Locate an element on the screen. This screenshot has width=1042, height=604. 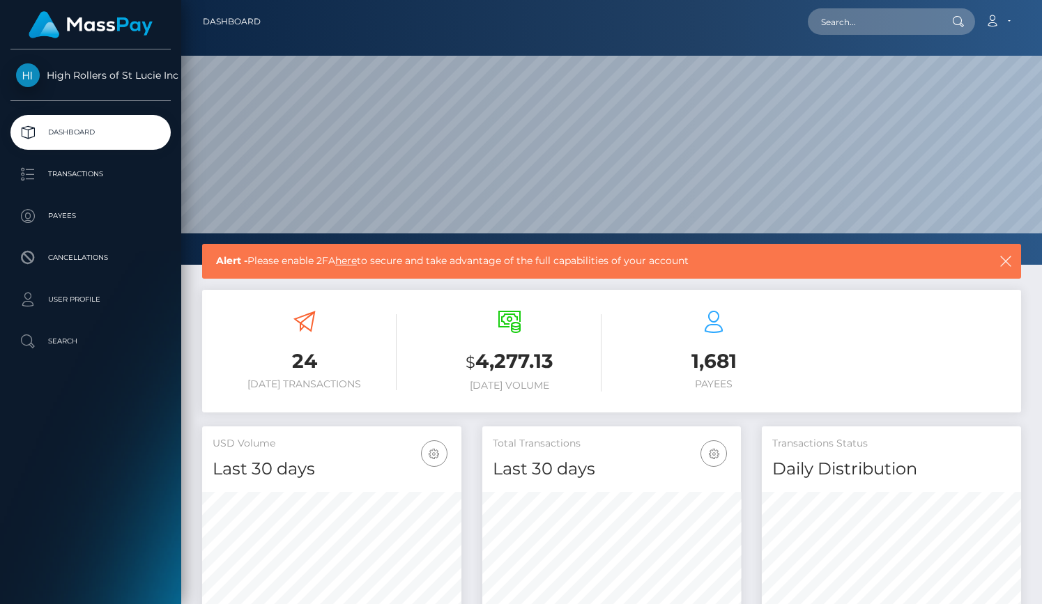
span: High Rollers of St Lucie Inc is located at coordinates (91, 75).